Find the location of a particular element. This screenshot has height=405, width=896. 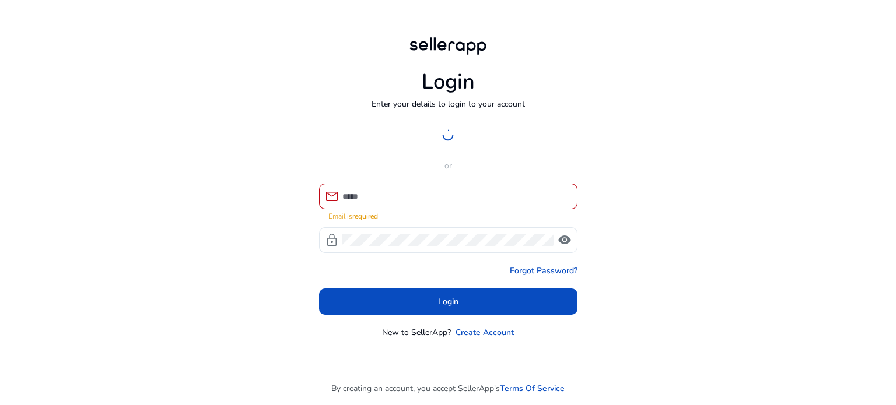

button: Login is located at coordinates (448, 301).